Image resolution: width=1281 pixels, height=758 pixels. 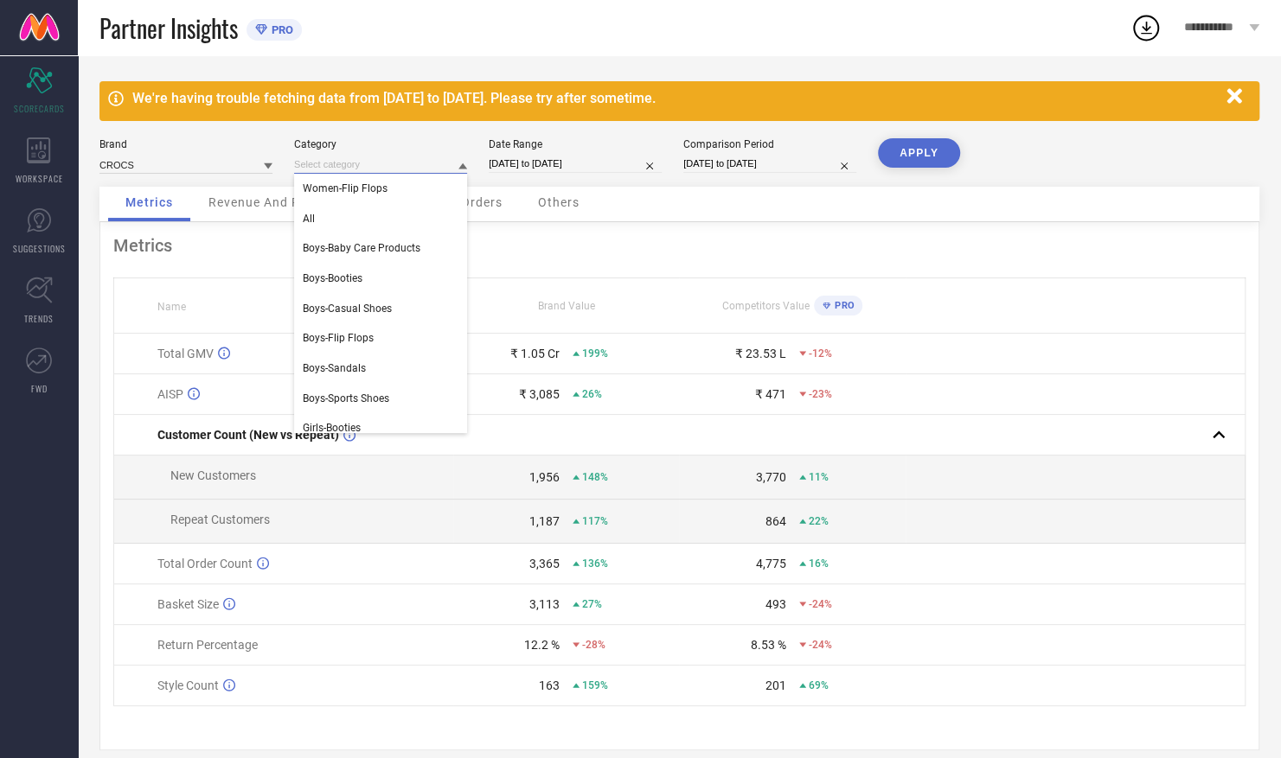 I want to click on span: Partner Insights, so click(x=169, y=28).